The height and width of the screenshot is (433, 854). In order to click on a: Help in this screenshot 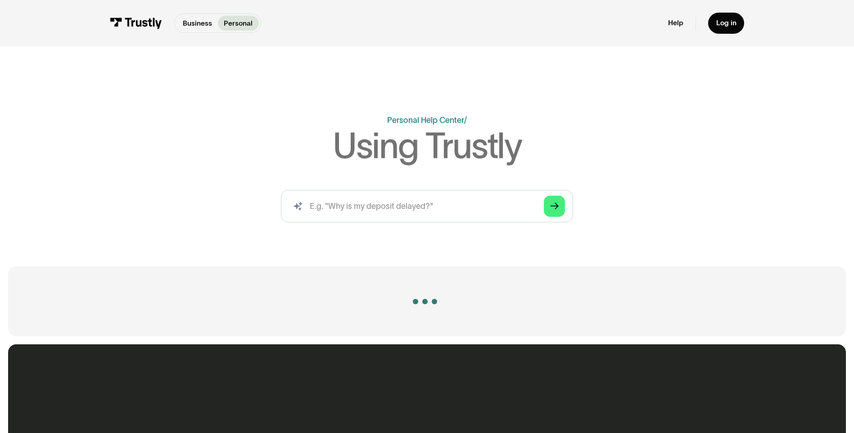, I will do `click(676, 23)`.